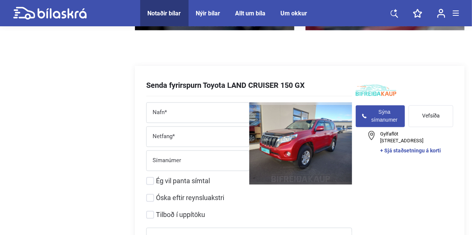 This screenshot has width=472, height=235. I want to click on a: Notaðir bílar, so click(164, 13).